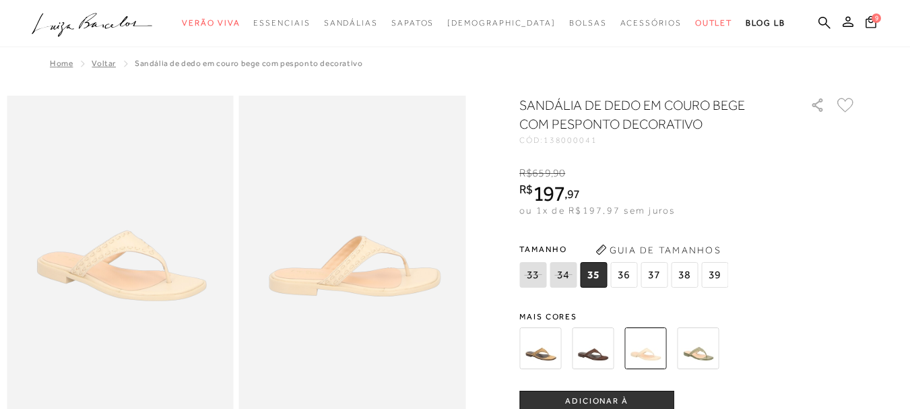  Describe the element at coordinates (625, 249) in the screenshot. I see `span: Tamanho` at that location.